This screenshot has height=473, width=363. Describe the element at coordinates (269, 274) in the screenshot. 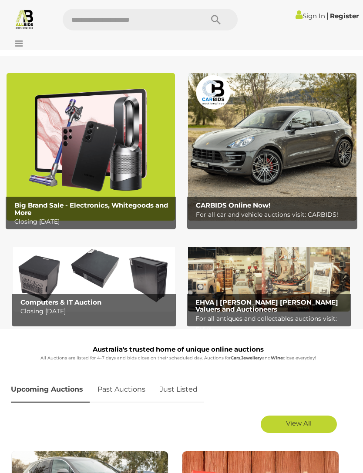

I see `img: EHVA | Evans Hastings Valuers and Auctioneers` at that location.